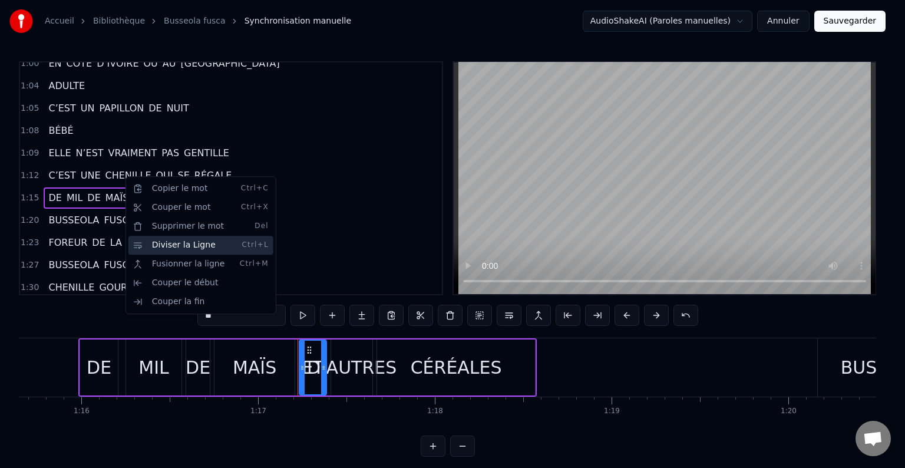  What do you see at coordinates (201, 283) in the screenshot?
I see `div: Couper le début` at bounding box center [201, 283].